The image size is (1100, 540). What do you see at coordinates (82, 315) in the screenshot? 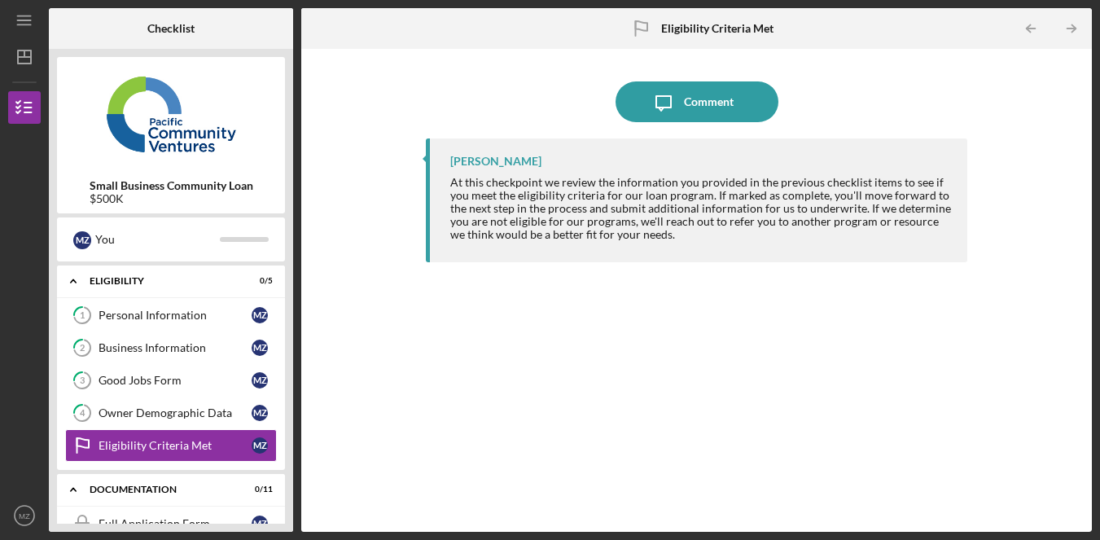
I see `tspan: 1` at bounding box center [82, 315].